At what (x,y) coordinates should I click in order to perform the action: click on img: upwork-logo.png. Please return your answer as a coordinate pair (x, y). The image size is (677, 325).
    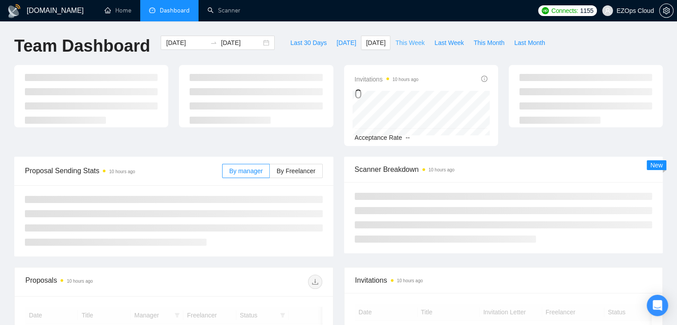
    Looking at the image, I should click on (545, 11).